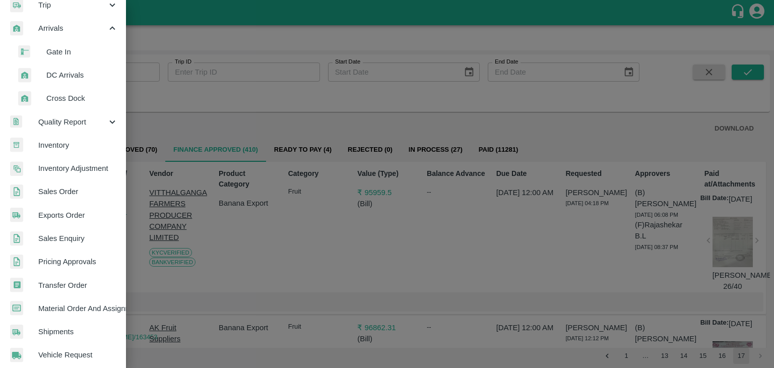  What do you see at coordinates (78, 215) in the screenshot?
I see `span: Exports Order` at bounding box center [78, 215].